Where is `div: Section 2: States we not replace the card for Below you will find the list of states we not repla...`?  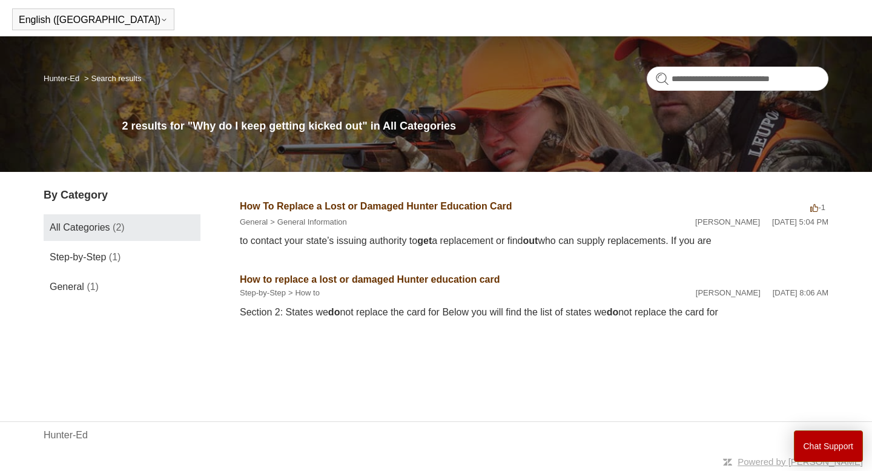 div: Section 2: States we not replace the card for Below you will find the list of states we not repla... is located at coordinates (534, 312).